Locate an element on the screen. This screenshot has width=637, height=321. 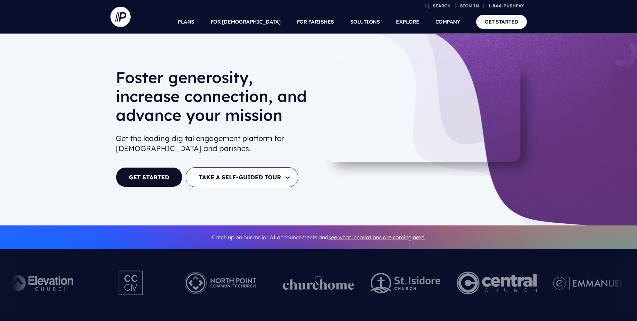
img: Pushpay_Logo__NorthPoint is located at coordinates (220, 283).